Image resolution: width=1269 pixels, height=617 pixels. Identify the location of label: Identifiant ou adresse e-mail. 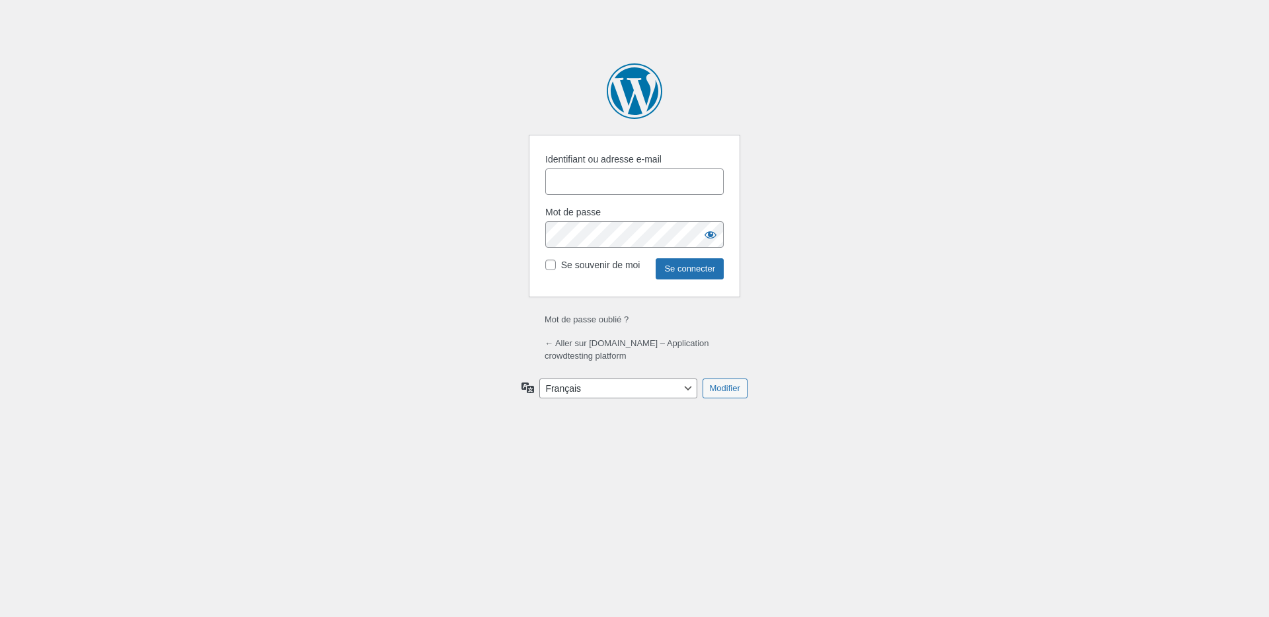
(603, 159).